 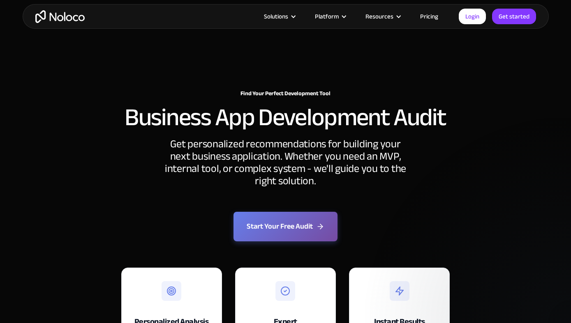 What do you see at coordinates (514, 16) in the screenshot?
I see `a: Get started` at bounding box center [514, 16].